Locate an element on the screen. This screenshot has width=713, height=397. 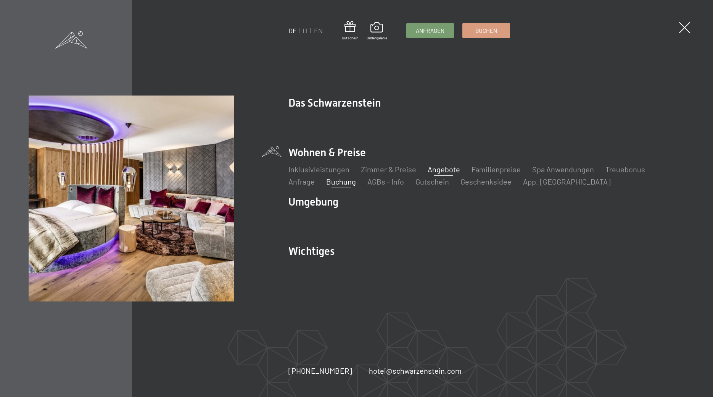
a: Angebote is located at coordinates (444, 169).